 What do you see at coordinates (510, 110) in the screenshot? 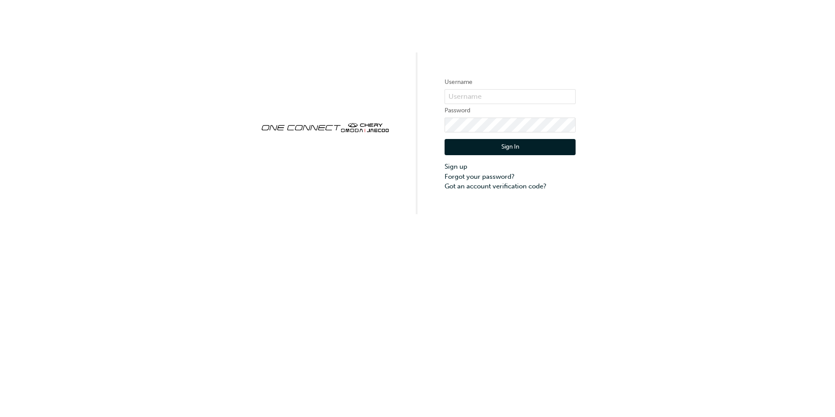
I see `label: Password` at bounding box center [510, 110].